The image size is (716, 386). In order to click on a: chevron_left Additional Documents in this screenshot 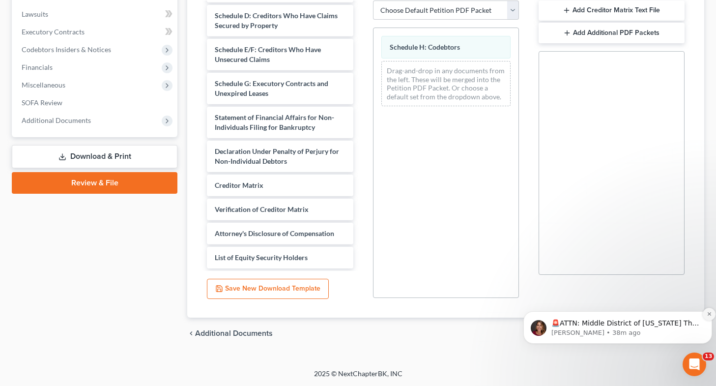, I will do `click(230, 333)`.